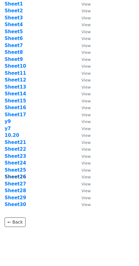 The height and width of the screenshot is (266, 139). I want to click on a: Sheet15, so click(15, 101).